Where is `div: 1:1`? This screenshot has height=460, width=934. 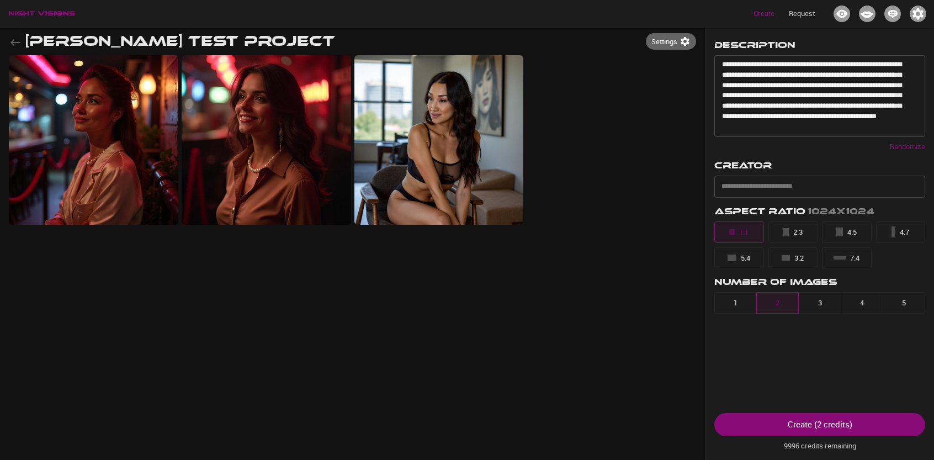 div: 1:1 is located at coordinates (738, 232).